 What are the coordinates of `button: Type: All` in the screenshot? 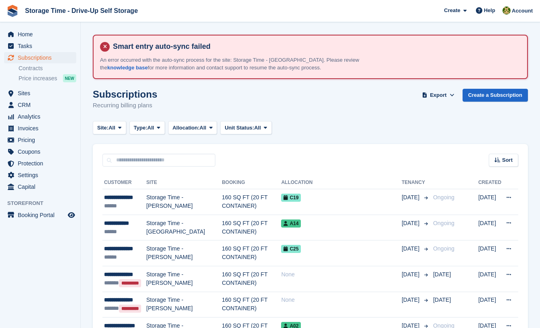 It's located at (147, 127).